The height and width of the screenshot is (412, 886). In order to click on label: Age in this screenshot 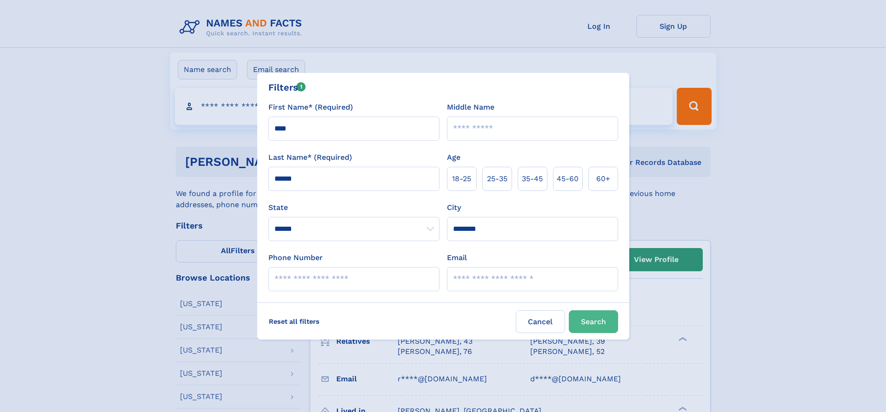, I will do `click(453, 158)`.